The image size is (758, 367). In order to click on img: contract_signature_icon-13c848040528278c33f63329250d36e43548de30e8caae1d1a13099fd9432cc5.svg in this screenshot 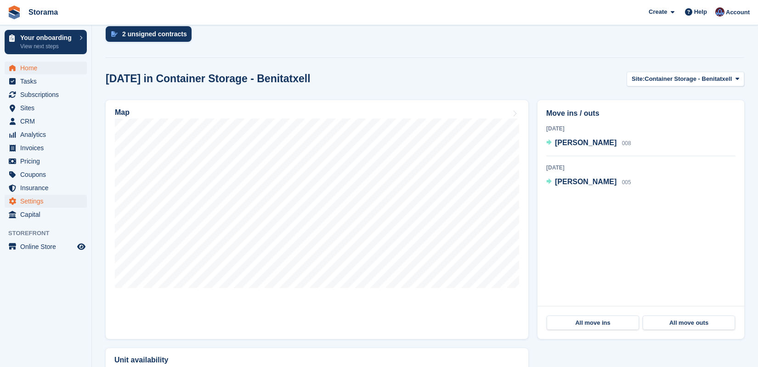, I will do `click(114, 34)`.